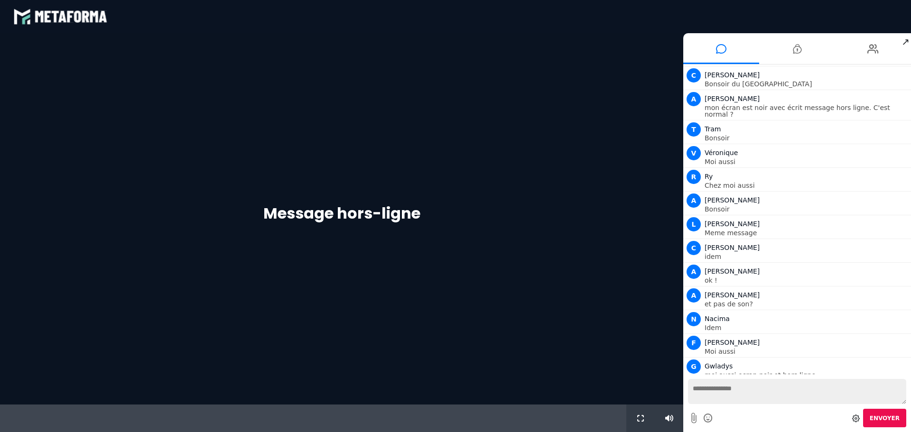 This screenshot has height=432, width=911. I want to click on p: mon écran est noir avec écrit message hors ligne. C'est normal ?, so click(807, 111).